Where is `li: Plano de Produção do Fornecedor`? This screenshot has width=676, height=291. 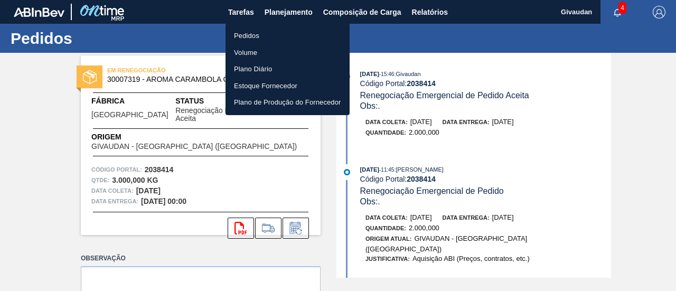
li: Plano de Produção do Fornecedor is located at coordinates (287, 103).